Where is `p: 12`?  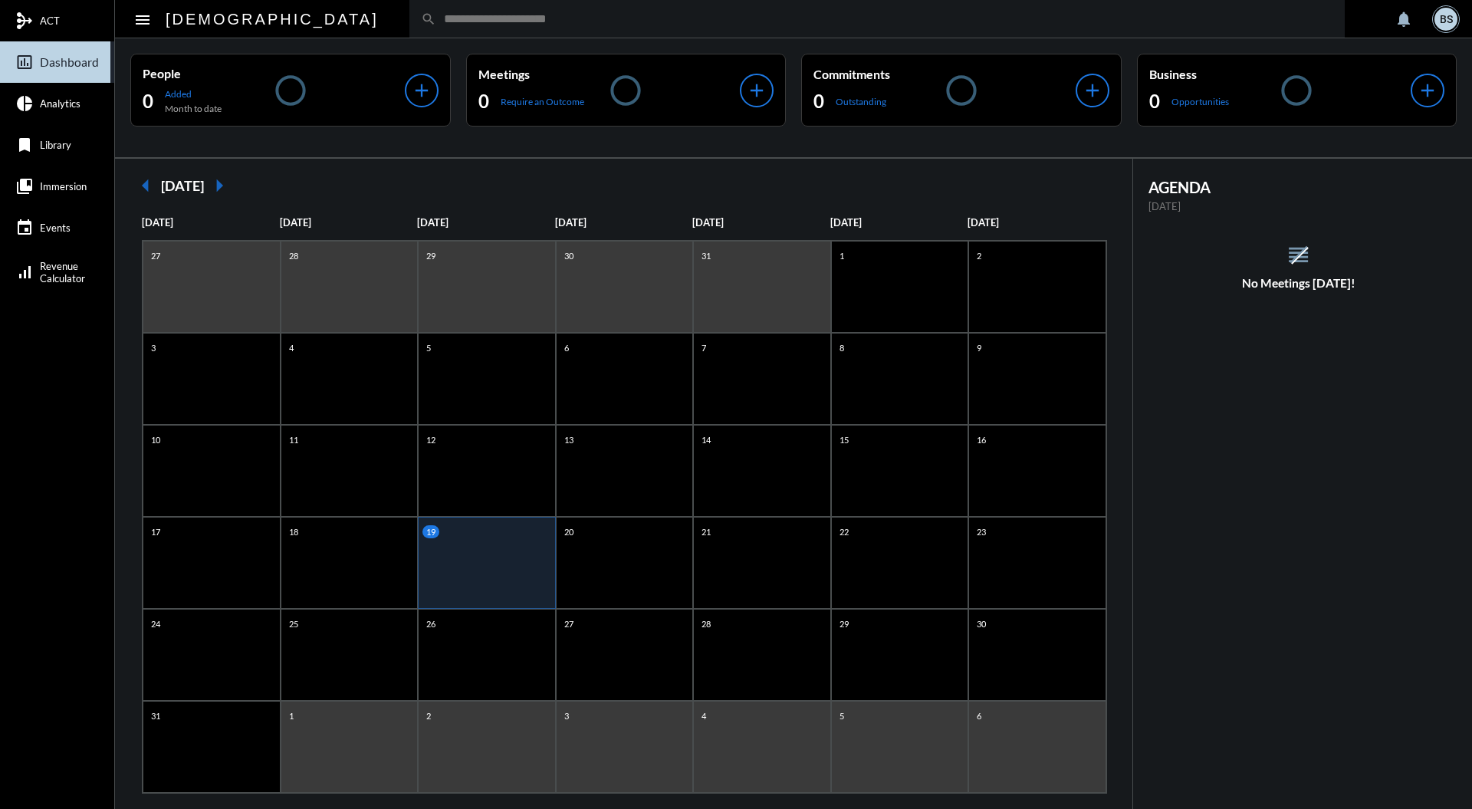
p: 12 is located at coordinates (431, 439).